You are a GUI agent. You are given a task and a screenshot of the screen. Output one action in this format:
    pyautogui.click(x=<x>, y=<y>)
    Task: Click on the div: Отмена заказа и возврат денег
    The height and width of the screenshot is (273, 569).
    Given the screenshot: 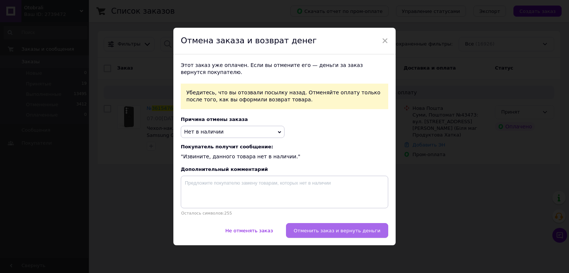 What is the action you would take?
    pyautogui.click(x=284, y=41)
    